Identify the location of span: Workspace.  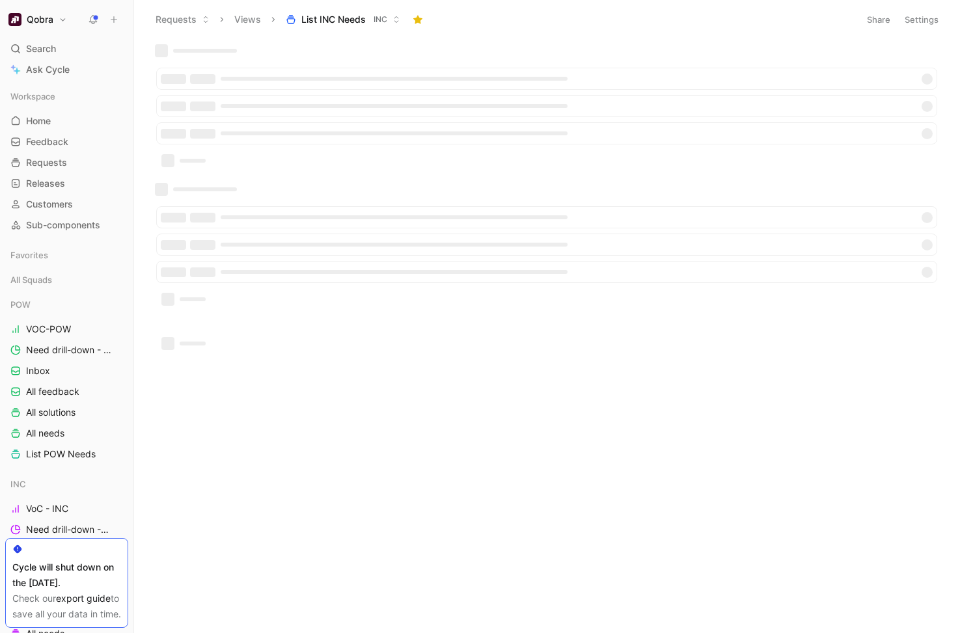
(33, 96).